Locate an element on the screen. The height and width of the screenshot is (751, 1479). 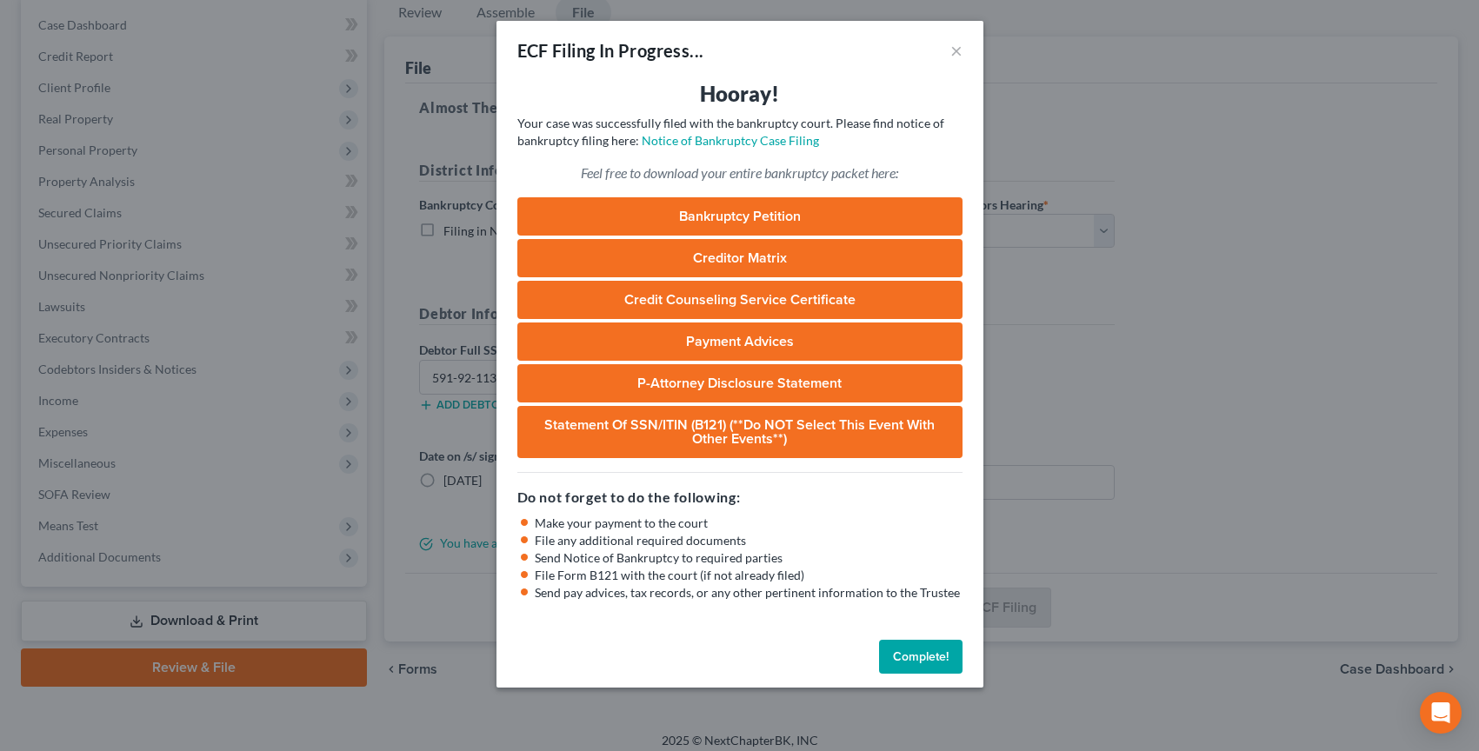
h5: Do not forget to do the following: is located at coordinates (740, 498).